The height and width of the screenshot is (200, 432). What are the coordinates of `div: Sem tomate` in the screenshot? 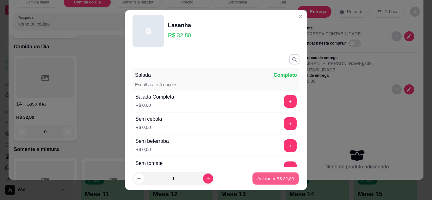 It's located at (149, 163).